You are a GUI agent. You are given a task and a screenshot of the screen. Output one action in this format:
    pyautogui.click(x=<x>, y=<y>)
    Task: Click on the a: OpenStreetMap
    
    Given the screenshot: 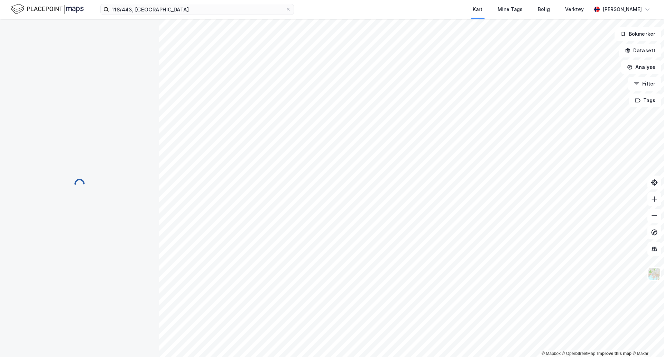 What is the action you would take?
    pyautogui.click(x=579, y=353)
    